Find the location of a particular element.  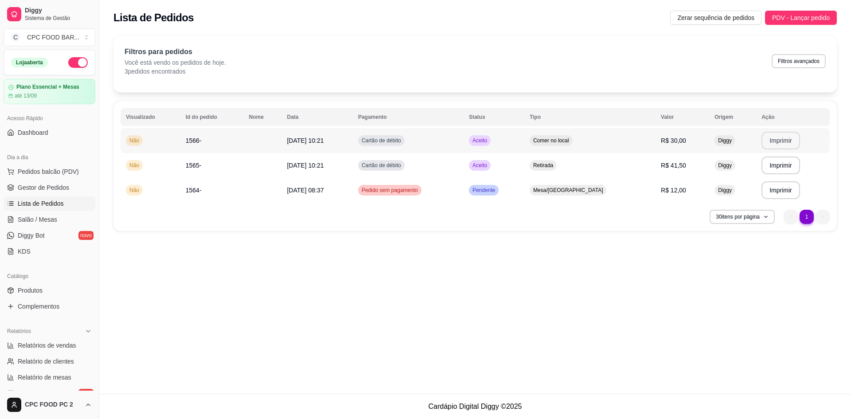

a: Diggy Botnovo is located at coordinates (49, 235).